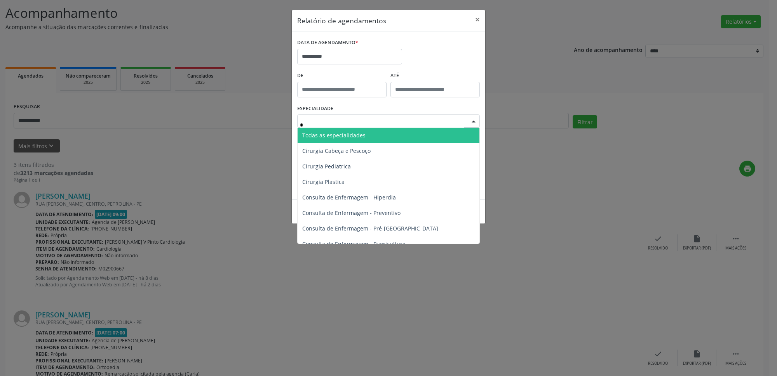 The width and height of the screenshot is (777, 376). What do you see at coordinates (334, 135) in the screenshot?
I see `span: Todas as especialidades` at bounding box center [334, 135].